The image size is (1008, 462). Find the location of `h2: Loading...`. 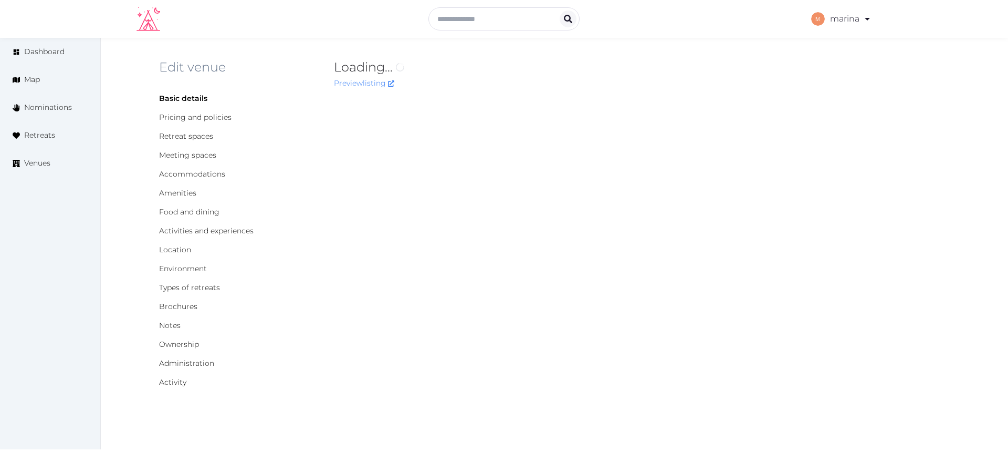

h2: Loading... is located at coordinates (563, 67).